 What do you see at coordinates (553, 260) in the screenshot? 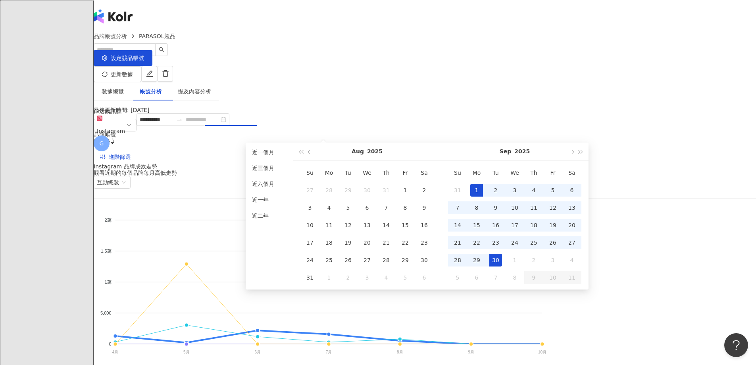
I see `td: 2025-10-03` at bounding box center [553, 260].